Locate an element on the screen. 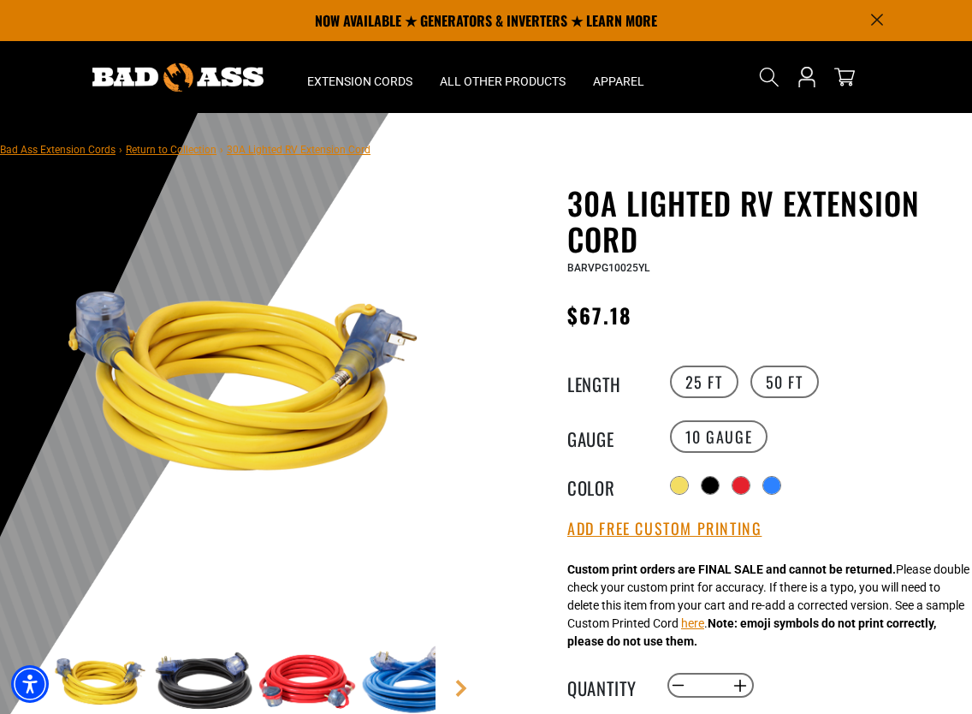 This screenshot has width=972, height=714. label: Quantity is located at coordinates (610, 686).